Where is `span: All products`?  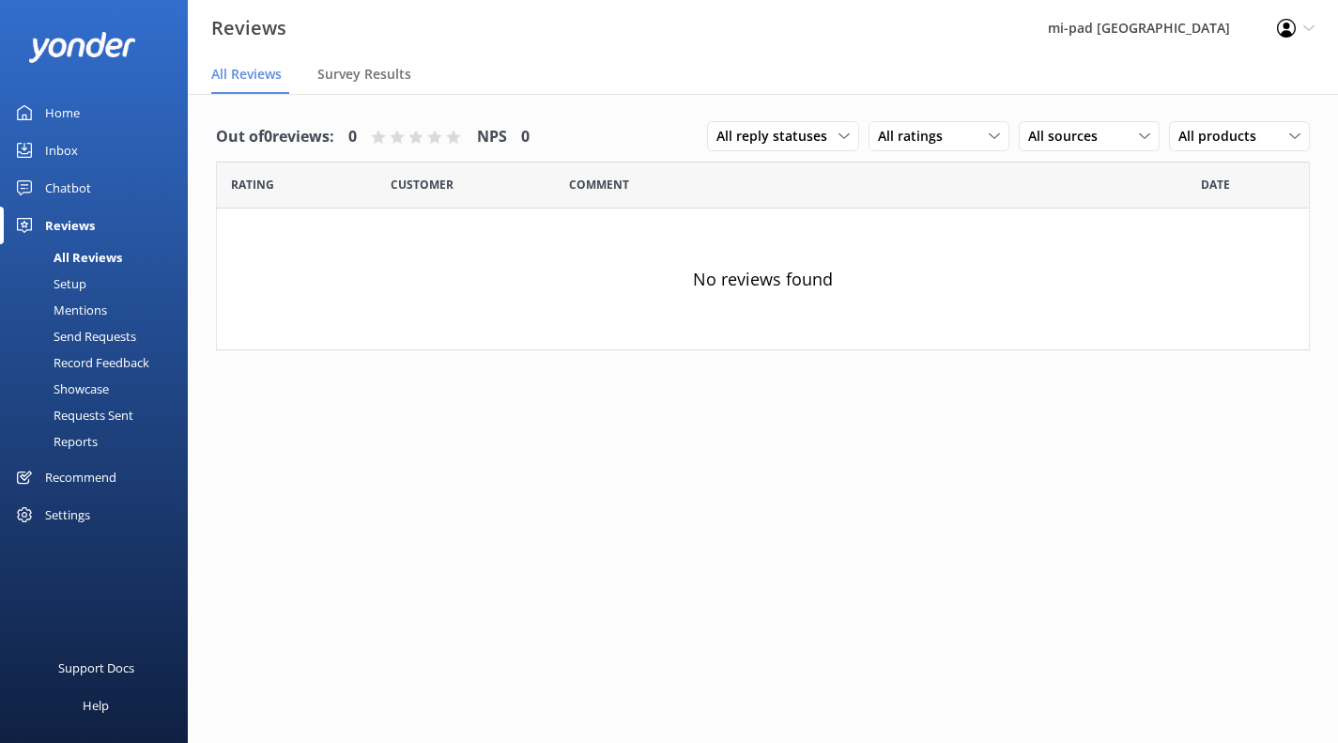
span: All products is located at coordinates (1222, 136).